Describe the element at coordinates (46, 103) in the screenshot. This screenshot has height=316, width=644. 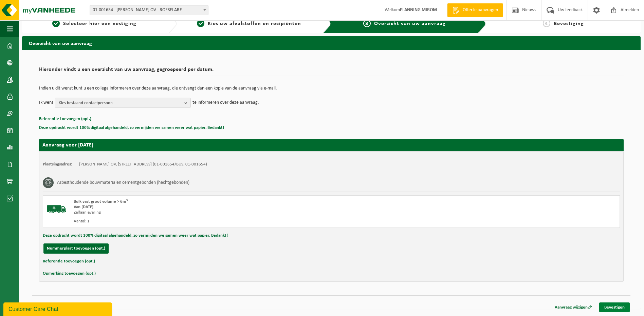
I see `p: Ik wens` at that location.